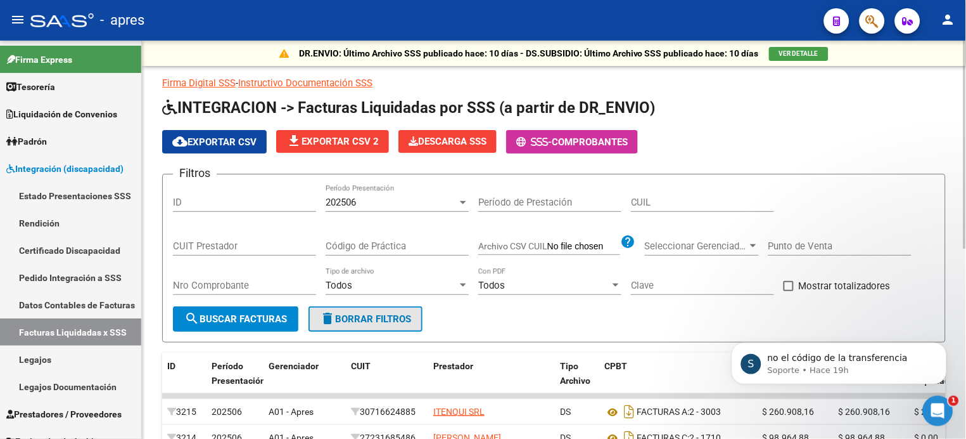  What do you see at coordinates (696, 246) in the screenshot?
I see `span: Seleccionar Gerenciador` at bounding box center [696, 246].